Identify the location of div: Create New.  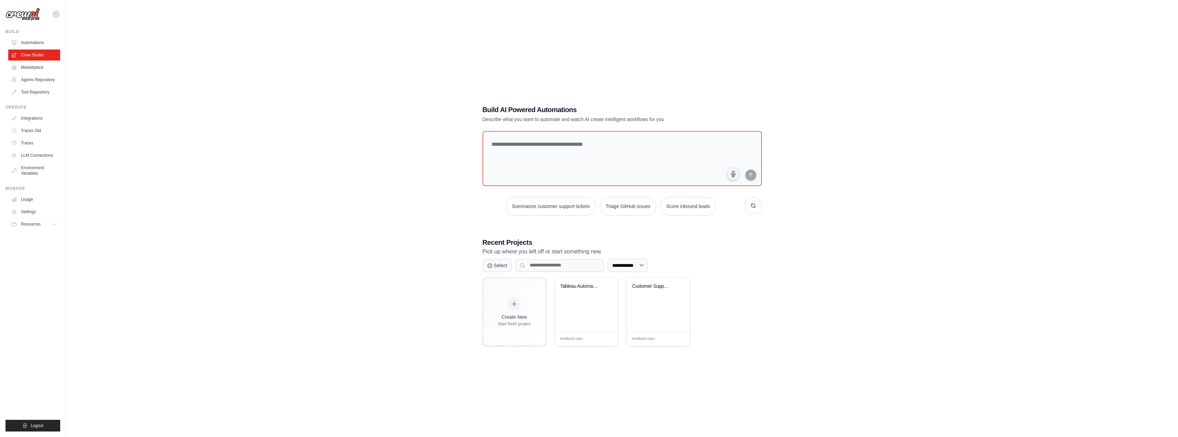
(514, 317).